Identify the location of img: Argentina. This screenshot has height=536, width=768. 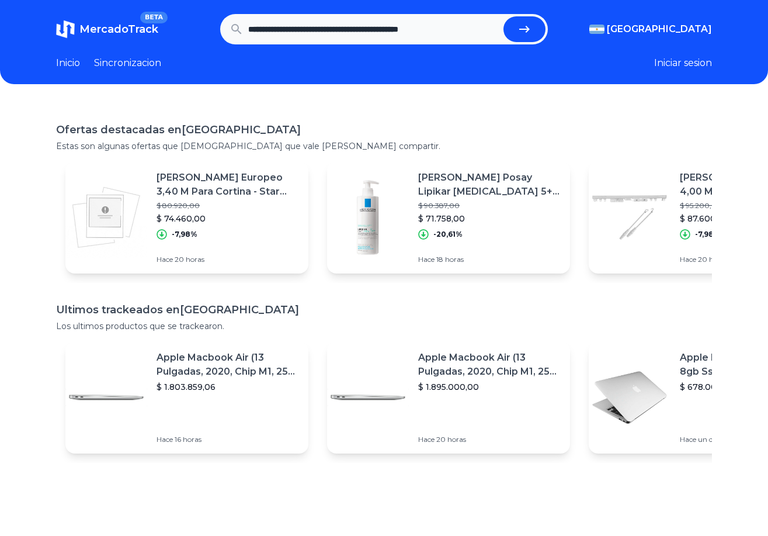
(597, 29).